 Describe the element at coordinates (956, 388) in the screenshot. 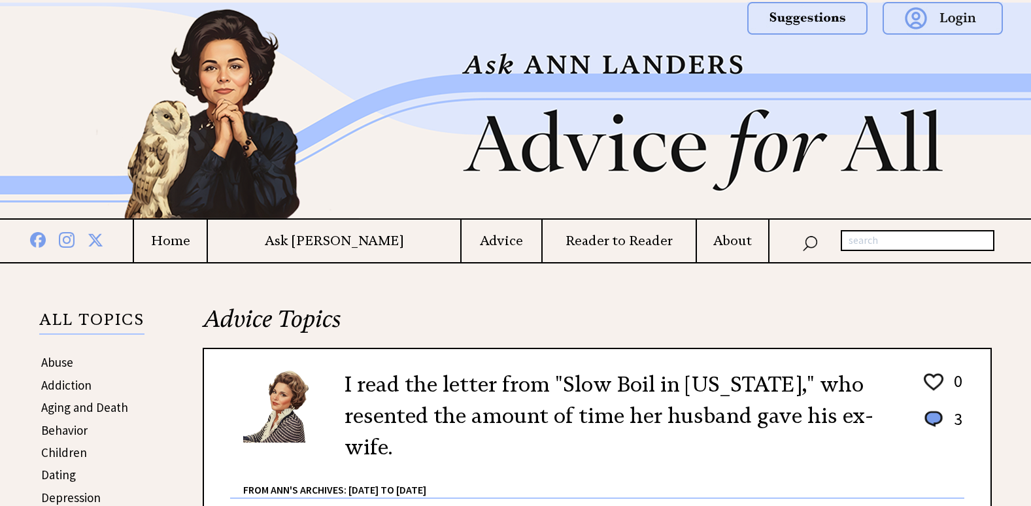

I see `td: 0` at that location.